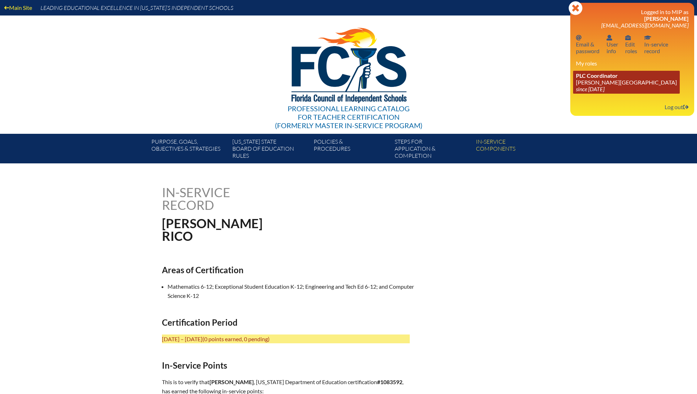  I want to click on svg: In-service record, so click(647, 38).